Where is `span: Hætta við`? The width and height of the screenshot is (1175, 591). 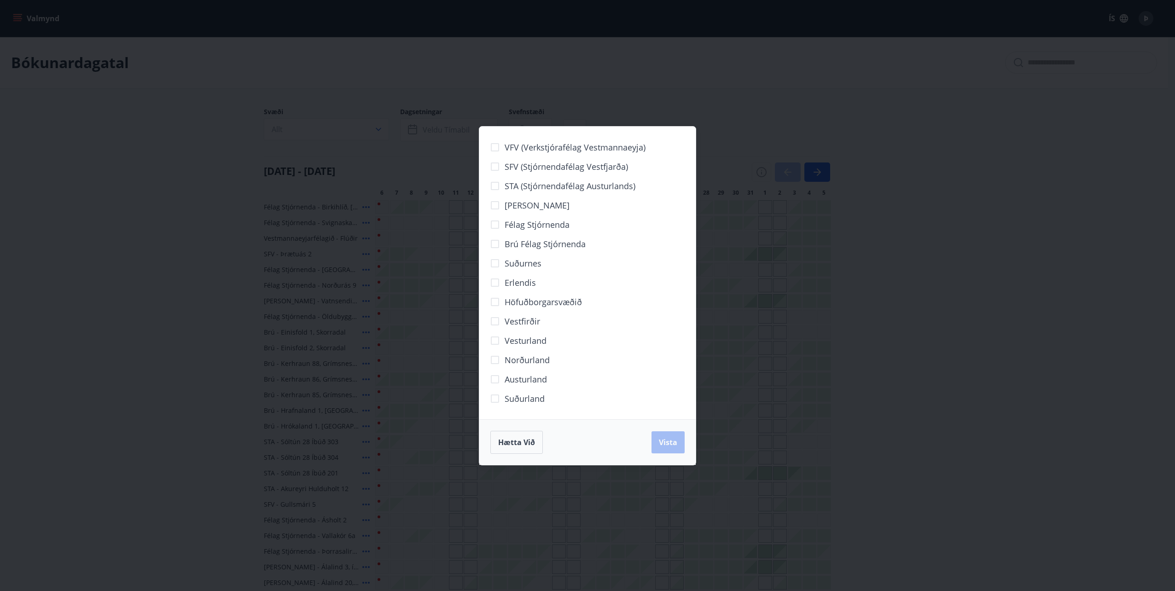 span: Hætta við is located at coordinates (517, 443).